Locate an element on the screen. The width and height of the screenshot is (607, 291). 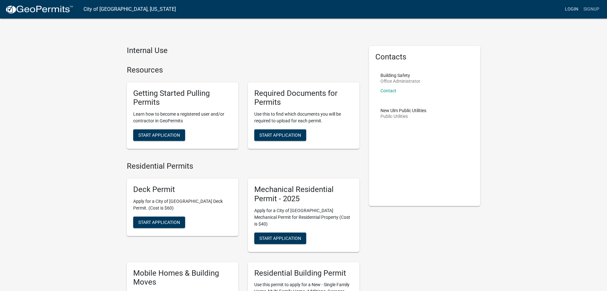
h4: Resources is located at coordinates (243, 70).